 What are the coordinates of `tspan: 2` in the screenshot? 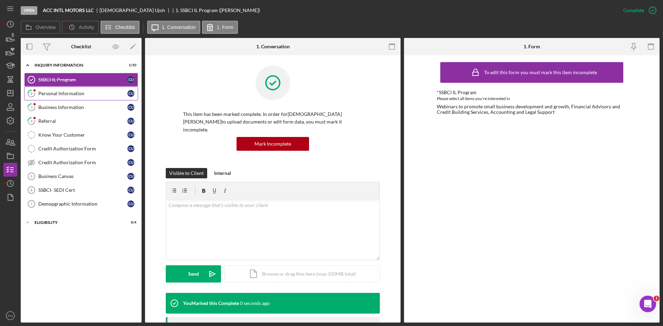 It's located at (31, 93).